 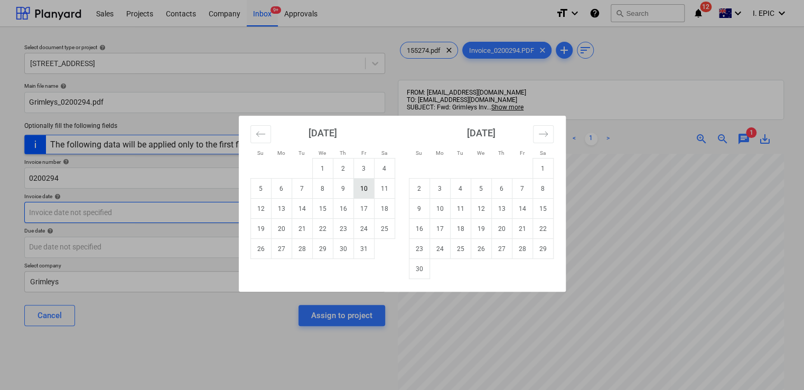 I want to click on td: Tuesday, October 7, 2025, so click(x=302, y=189).